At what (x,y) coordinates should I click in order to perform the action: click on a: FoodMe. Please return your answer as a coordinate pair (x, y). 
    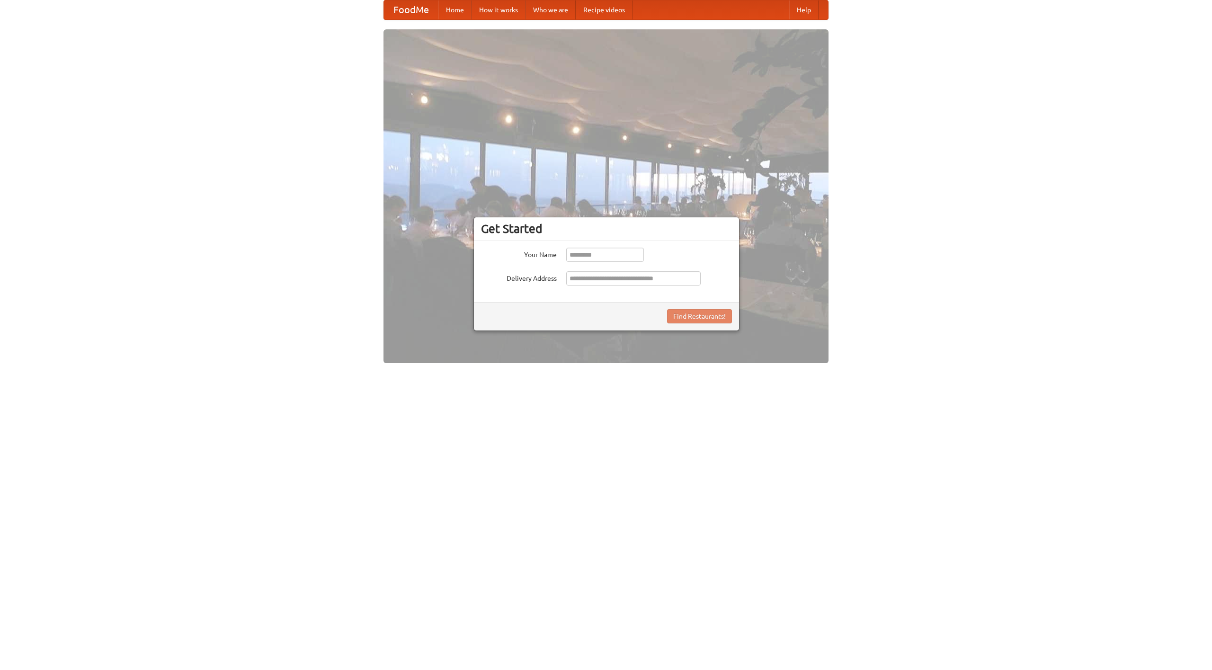
    Looking at the image, I should click on (411, 10).